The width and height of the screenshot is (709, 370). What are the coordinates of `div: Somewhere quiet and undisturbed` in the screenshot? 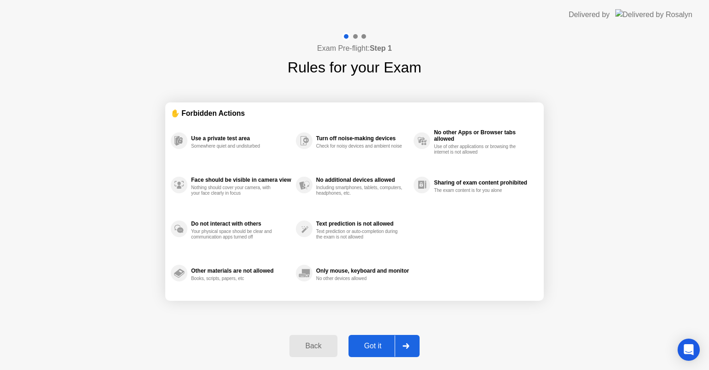 It's located at (234, 146).